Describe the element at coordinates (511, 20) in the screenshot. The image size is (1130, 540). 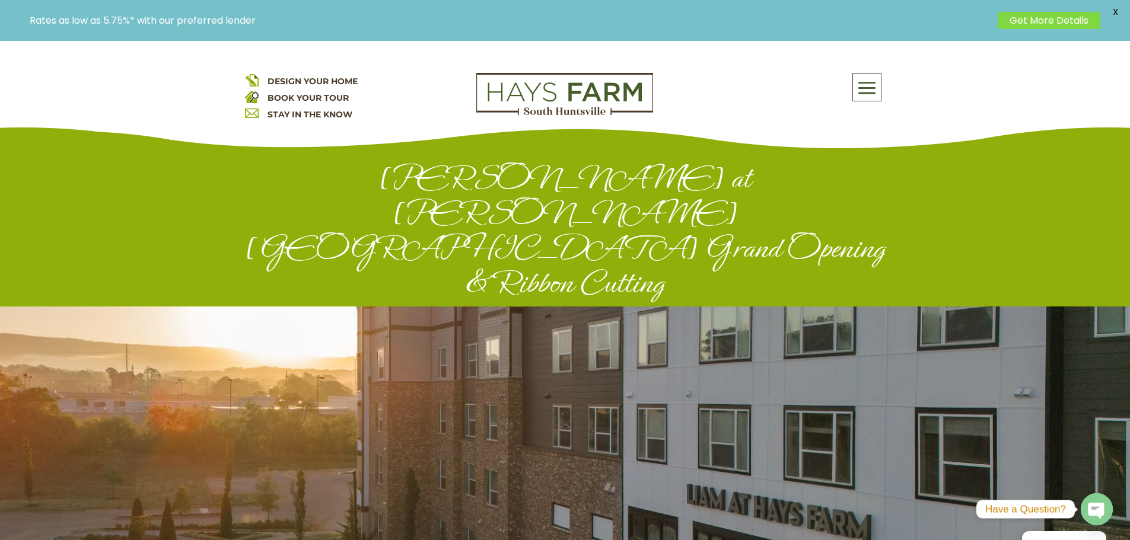
I see `p: Rates as low as 5.75%* with our preferred lender` at that location.